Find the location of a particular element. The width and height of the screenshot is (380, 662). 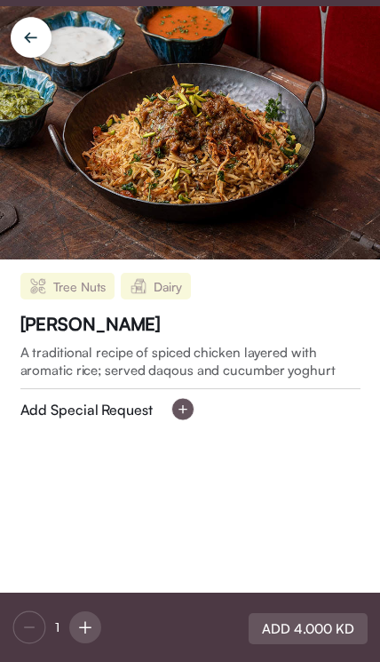

img: Tree%20Nuts.png is located at coordinates (38, 286).